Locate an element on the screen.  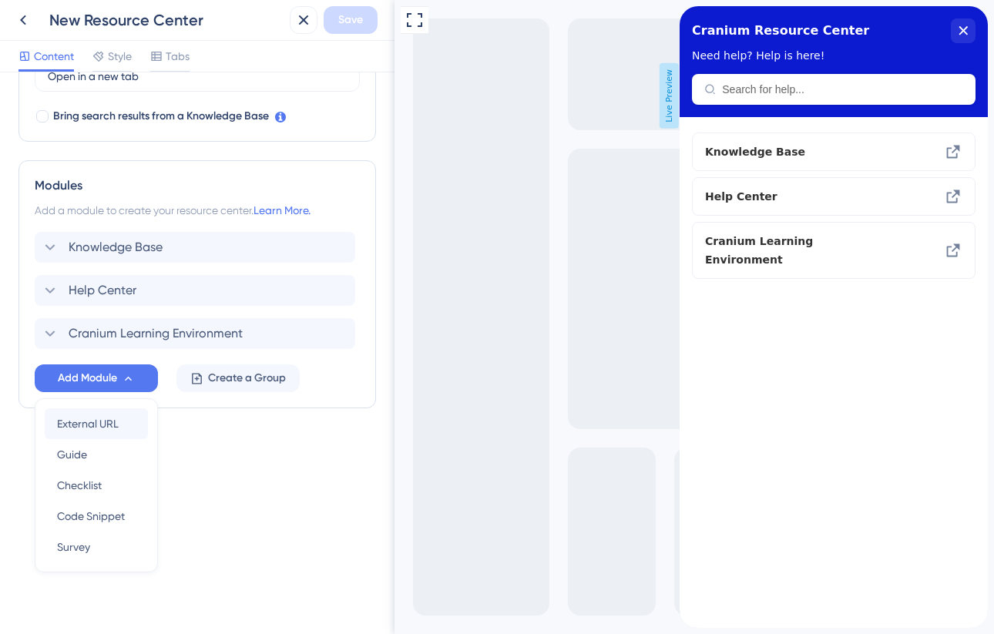
span: Live Preview is located at coordinates (274, 96).